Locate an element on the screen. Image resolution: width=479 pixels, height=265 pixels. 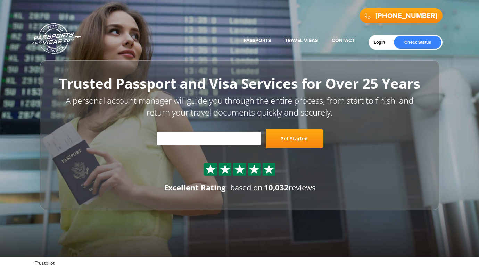
a: Travel Visas is located at coordinates (301, 40).